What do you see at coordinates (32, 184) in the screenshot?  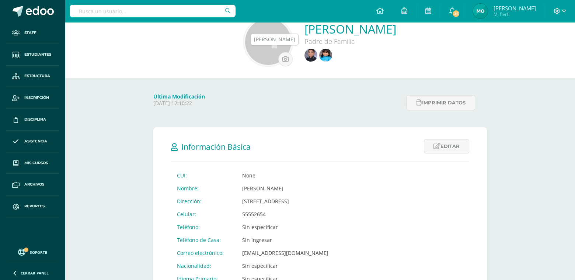 I see `a: Archivos` at bounding box center [32, 184].